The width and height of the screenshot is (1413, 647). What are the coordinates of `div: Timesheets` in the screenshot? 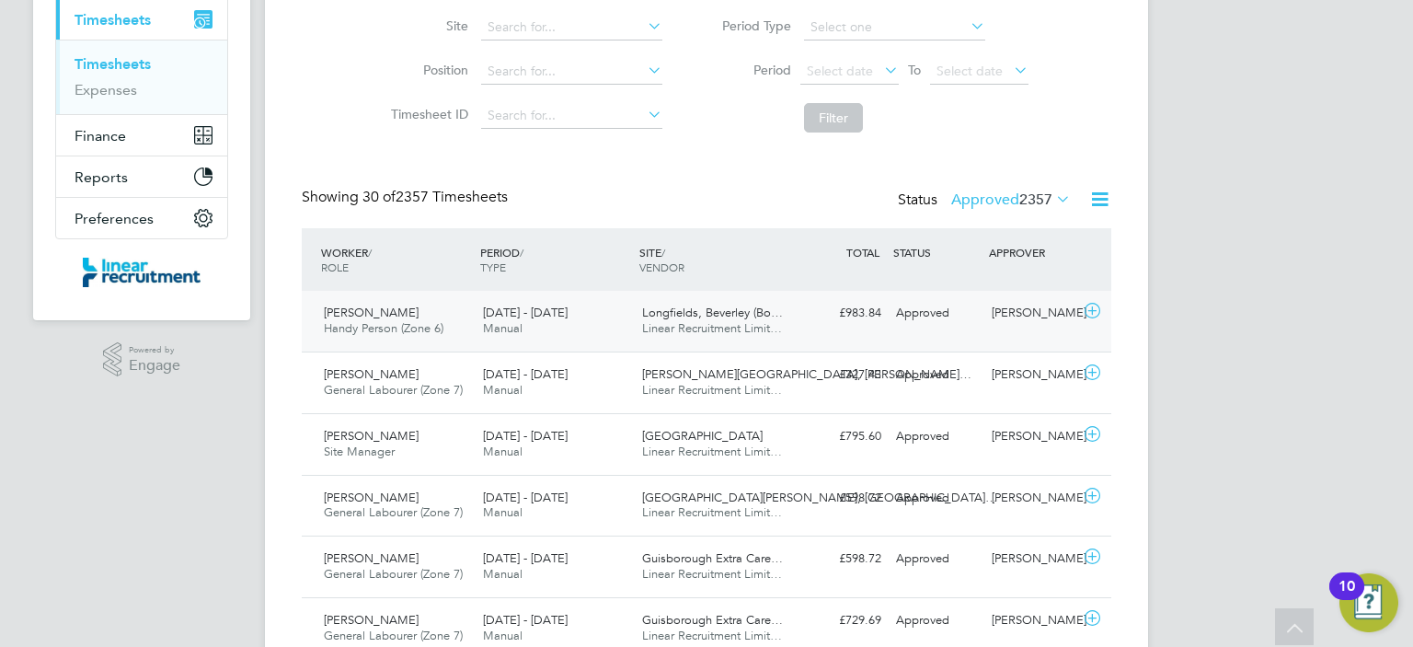 It's located at (142, 76).